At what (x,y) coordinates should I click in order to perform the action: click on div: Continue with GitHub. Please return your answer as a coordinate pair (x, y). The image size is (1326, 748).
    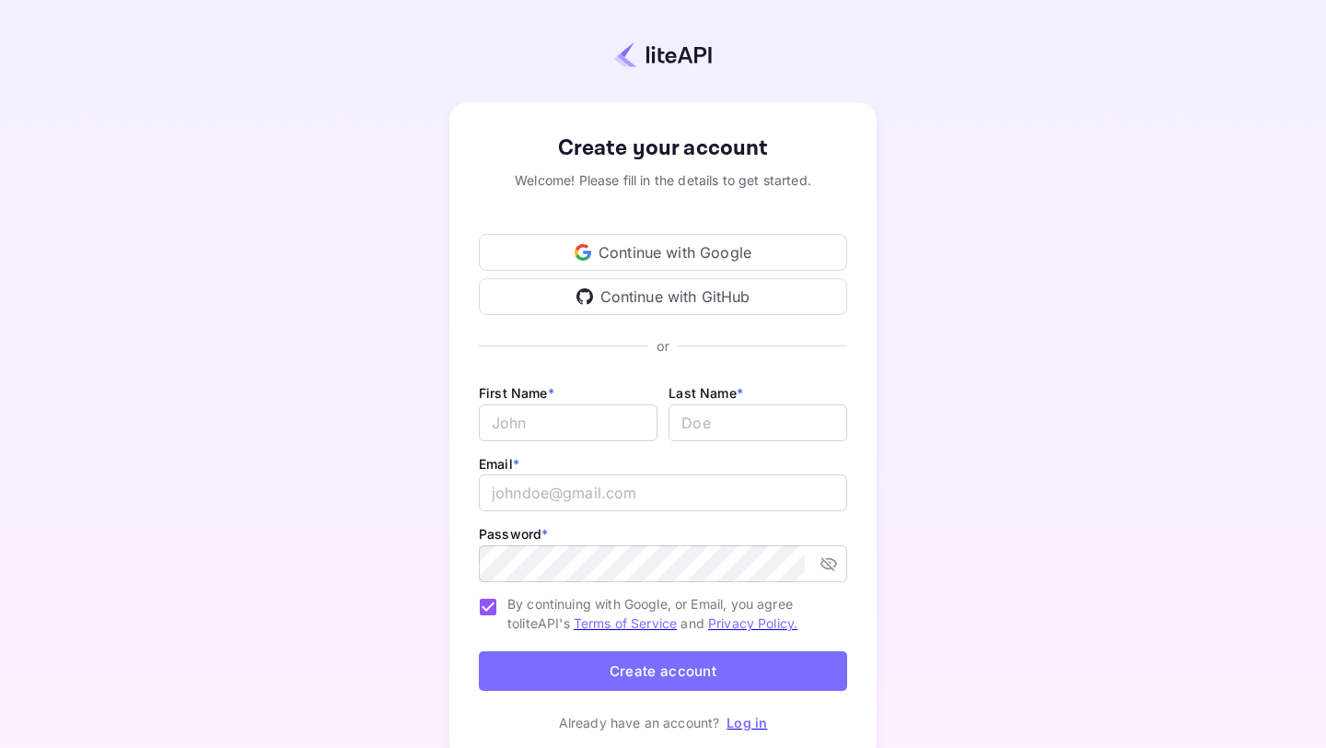
    Looking at the image, I should click on (663, 297).